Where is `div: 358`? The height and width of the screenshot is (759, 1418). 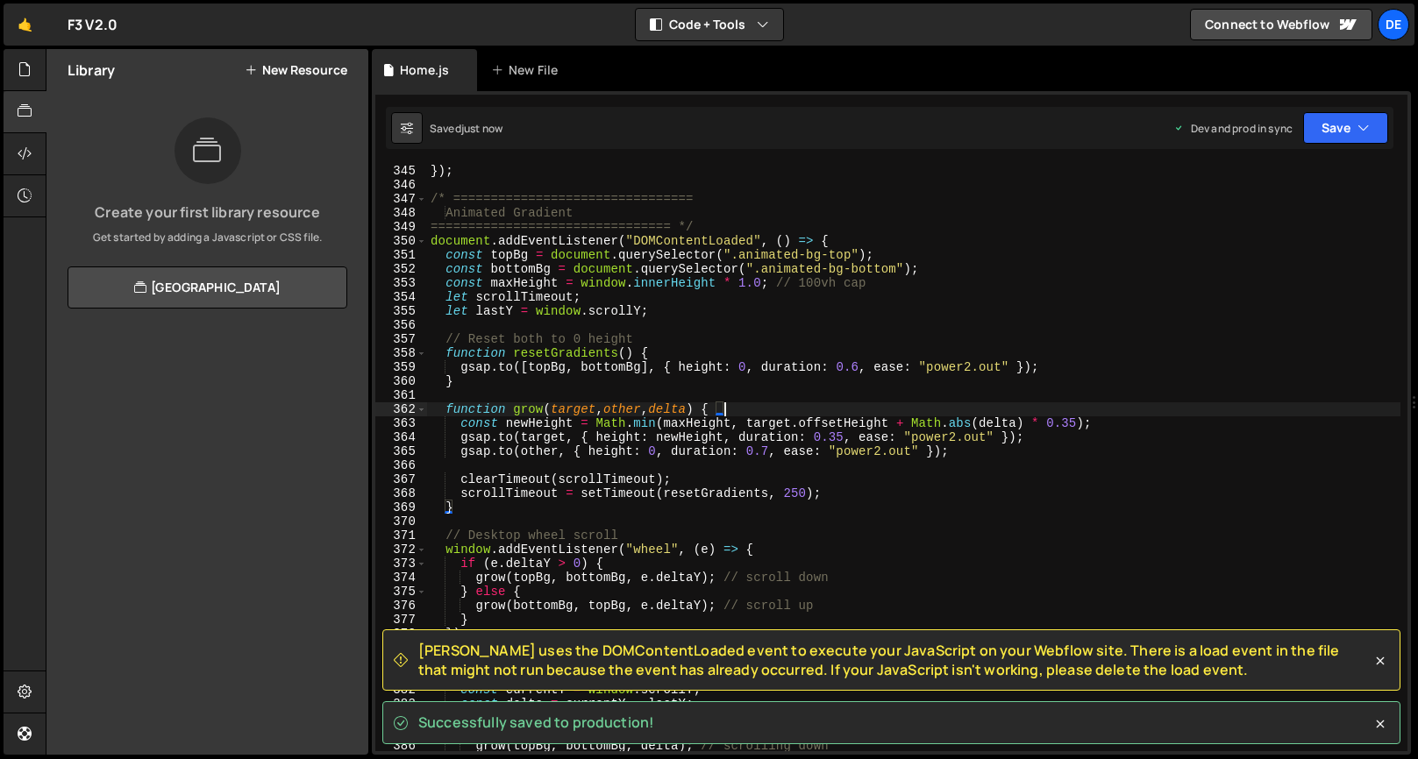 div: 358 is located at coordinates (401, 353).